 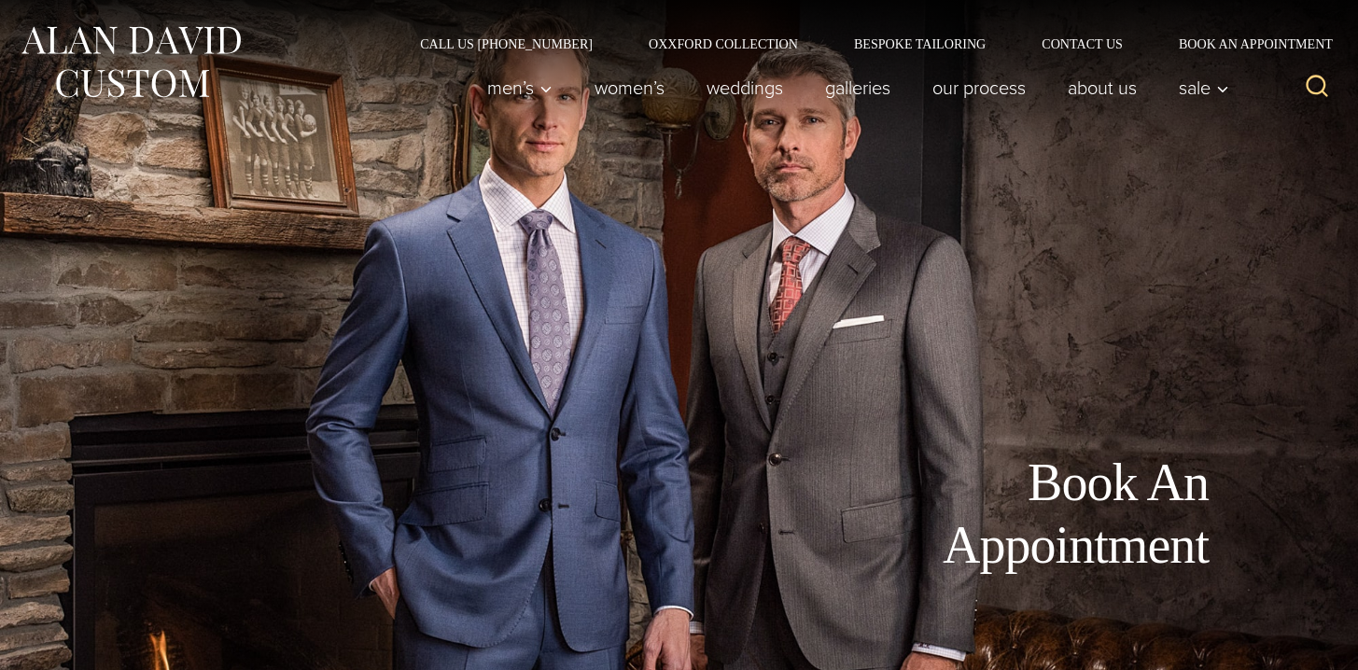 I want to click on span: Men’s, so click(x=520, y=88).